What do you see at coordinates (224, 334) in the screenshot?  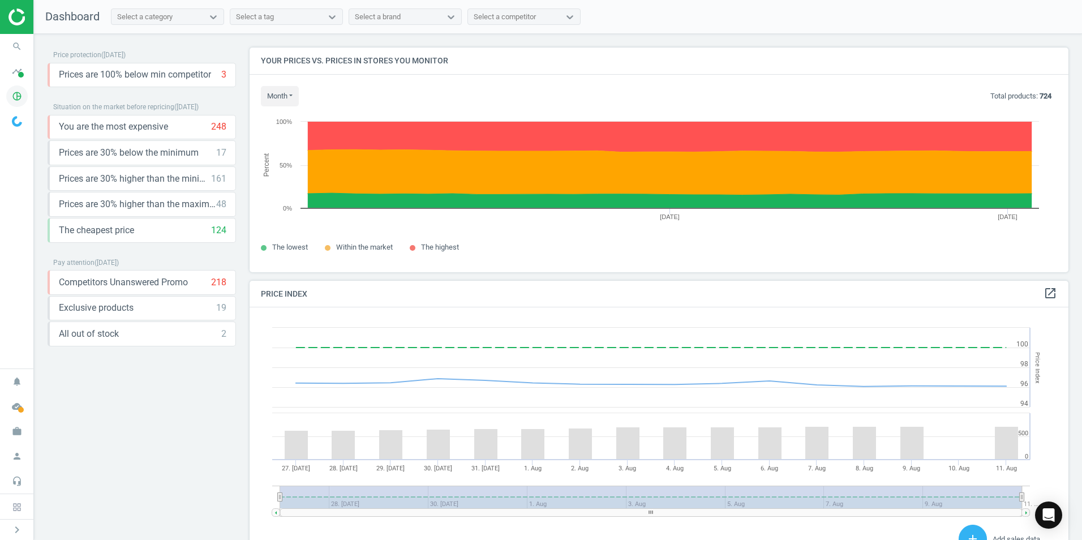 I see `div: 2` at bounding box center [224, 334].